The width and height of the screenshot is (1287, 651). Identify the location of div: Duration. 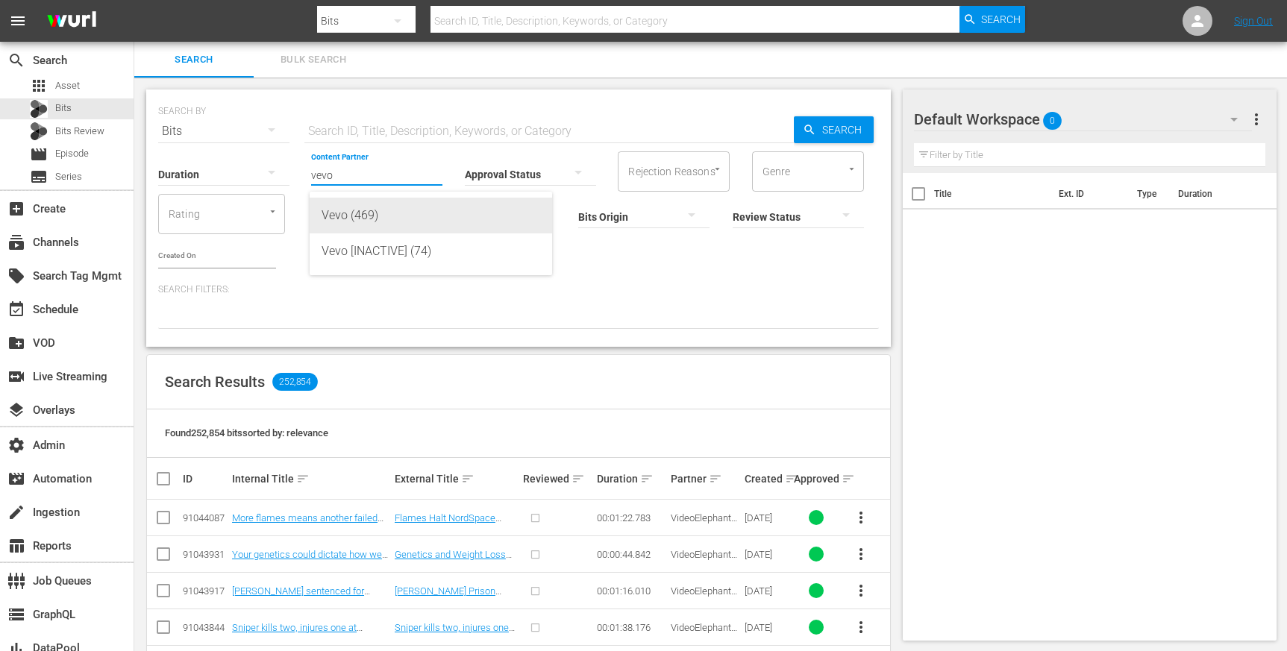
(631, 479).